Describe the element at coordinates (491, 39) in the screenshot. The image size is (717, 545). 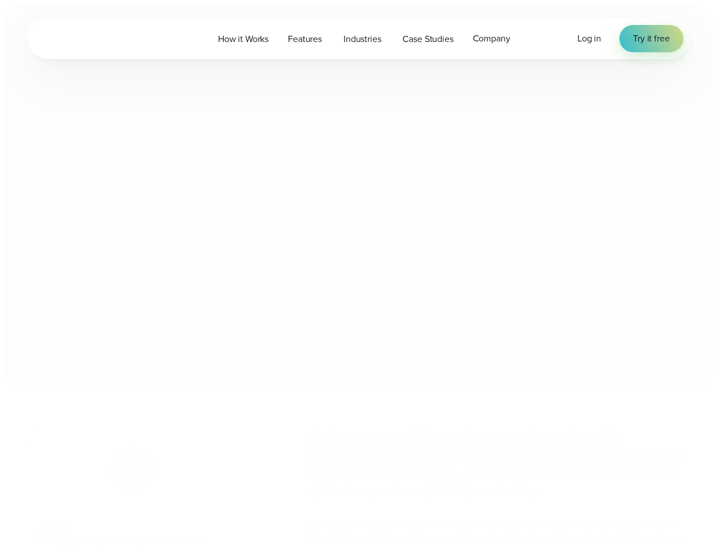
I see `span: Company` at that location.